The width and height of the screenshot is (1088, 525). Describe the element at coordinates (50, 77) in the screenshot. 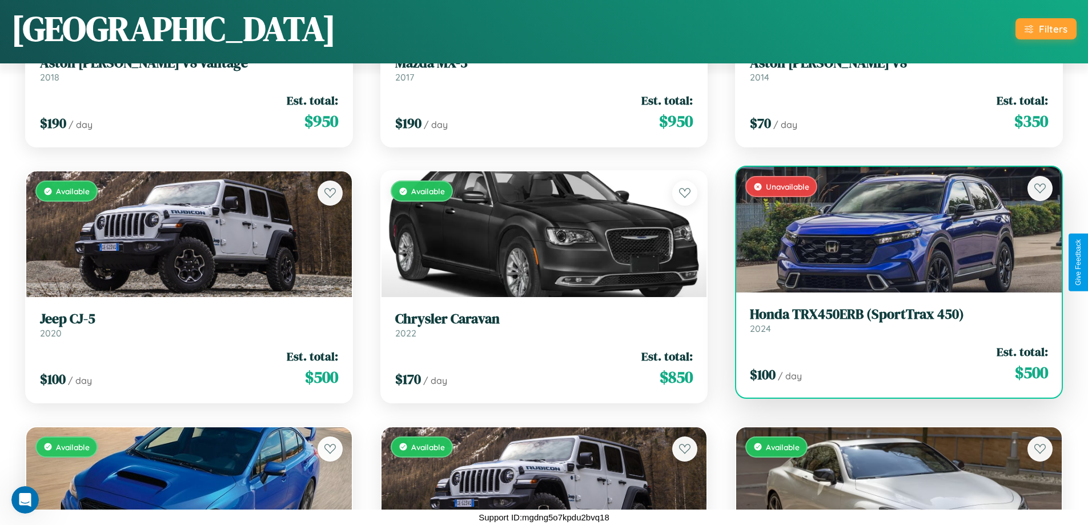

I see `span: 2018` at that location.